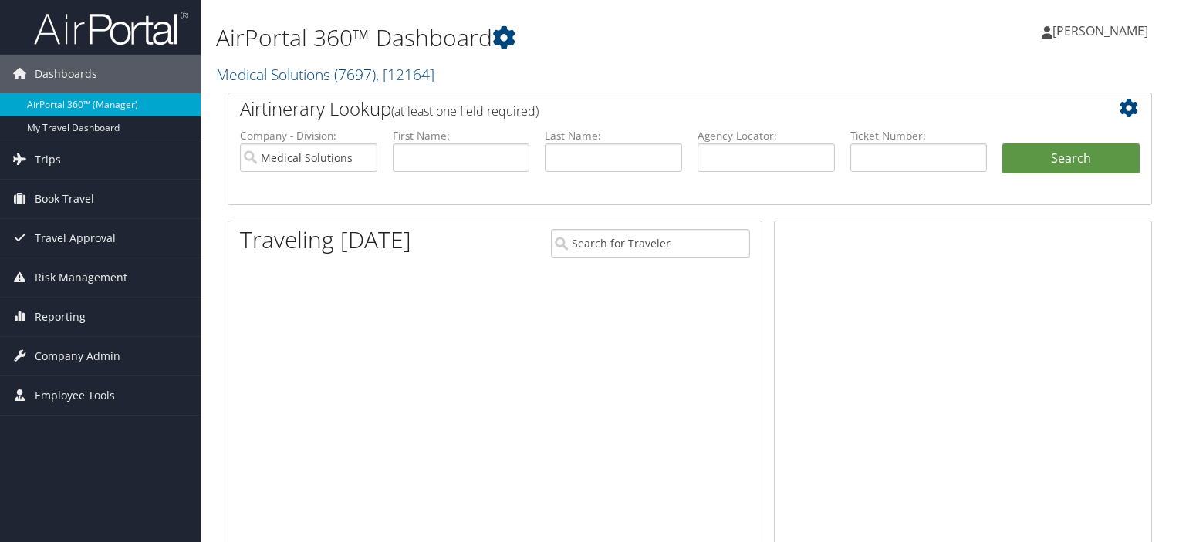 The height and width of the screenshot is (542, 1179). What do you see at coordinates (60, 317) in the screenshot?
I see `span: Reporting` at bounding box center [60, 317].